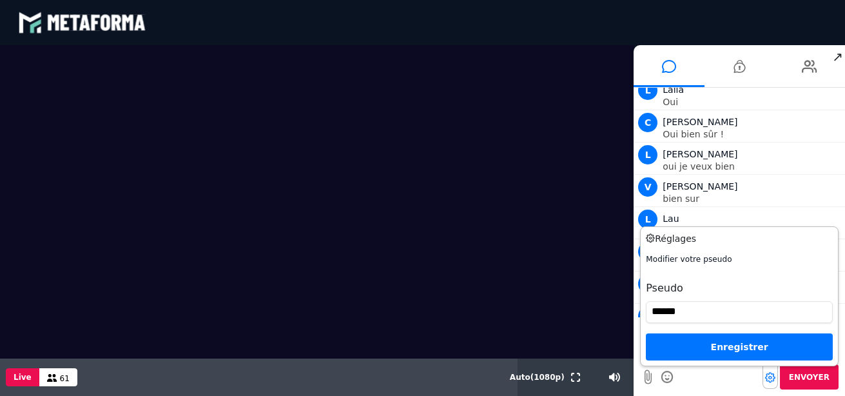  Describe the element at coordinates (23, 377) in the screenshot. I see `button: Live` at that location.